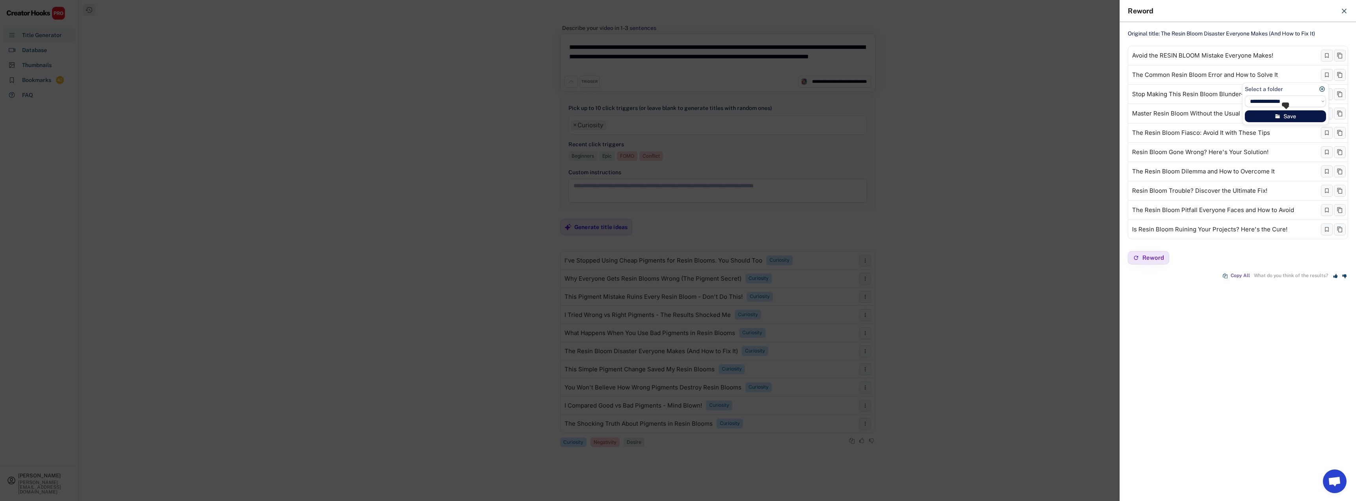 The height and width of the screenshot is (501, 1356). I want to click on div: The Common Resin Bloom Error and How to Solve It, so click(1205, 75).